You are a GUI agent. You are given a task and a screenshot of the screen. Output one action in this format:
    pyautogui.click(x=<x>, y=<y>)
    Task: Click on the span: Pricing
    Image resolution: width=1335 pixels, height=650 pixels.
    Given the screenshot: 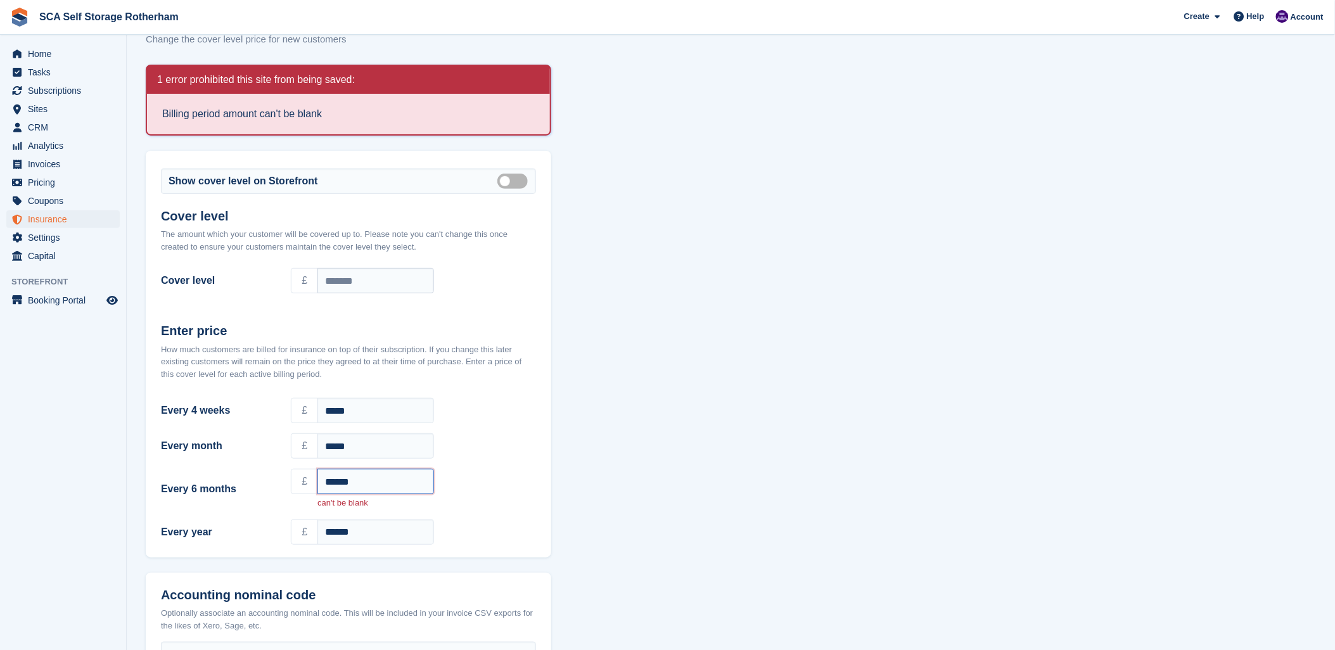 What is the action you would take?
    pyautogui.click(x=66, y=182)
    